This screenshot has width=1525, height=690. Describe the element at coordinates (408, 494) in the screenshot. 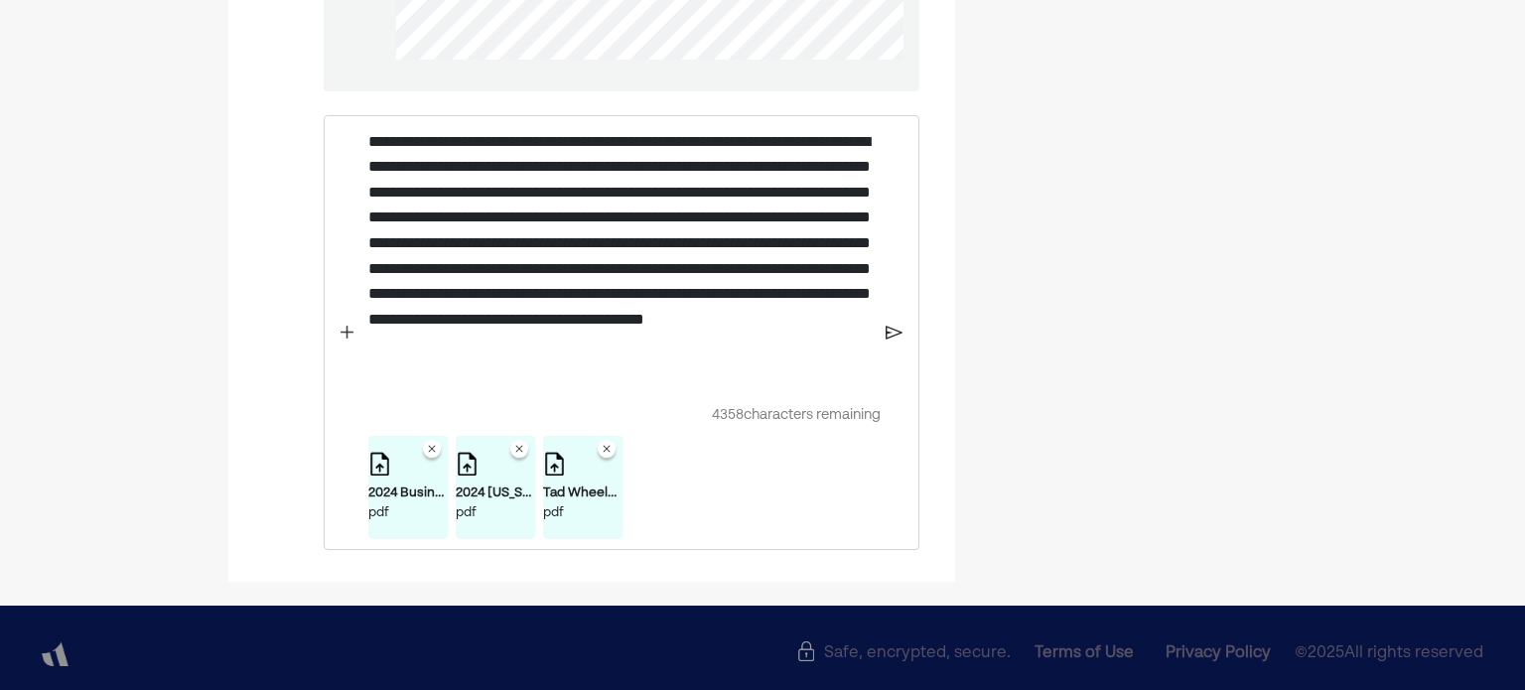

I see `div: 2024 Business Tax Return Final.pdf` at that location.